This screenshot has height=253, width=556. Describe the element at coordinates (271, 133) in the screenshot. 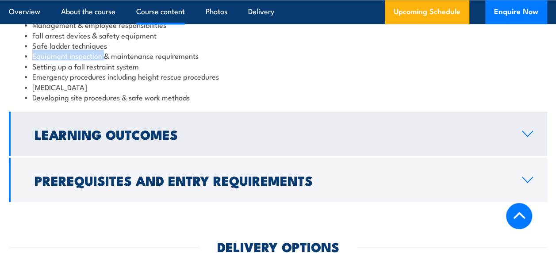

I see `h2: Learning Outcomes` at that location.